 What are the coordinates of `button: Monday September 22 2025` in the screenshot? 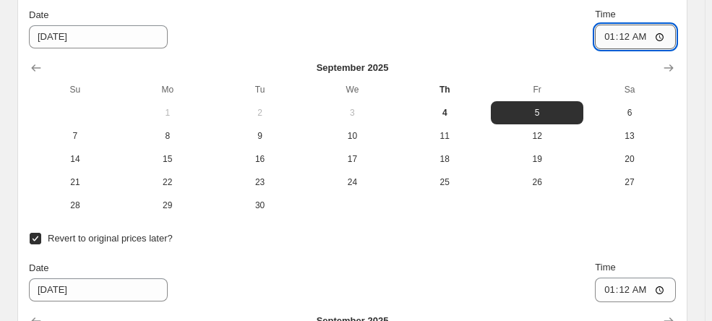 It's located at (168, 182).